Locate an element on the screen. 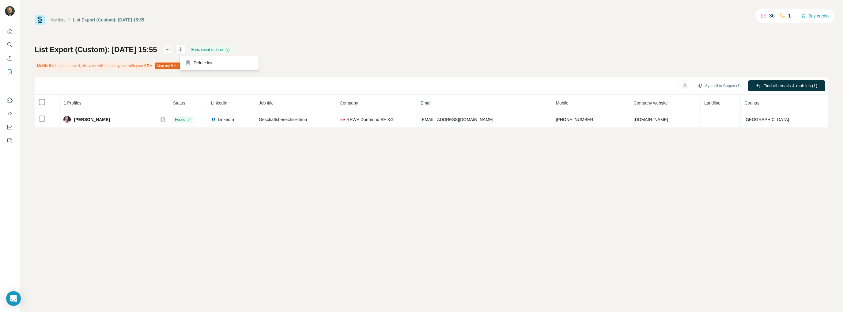  button: Quick start is located at coordinates (10, 31).